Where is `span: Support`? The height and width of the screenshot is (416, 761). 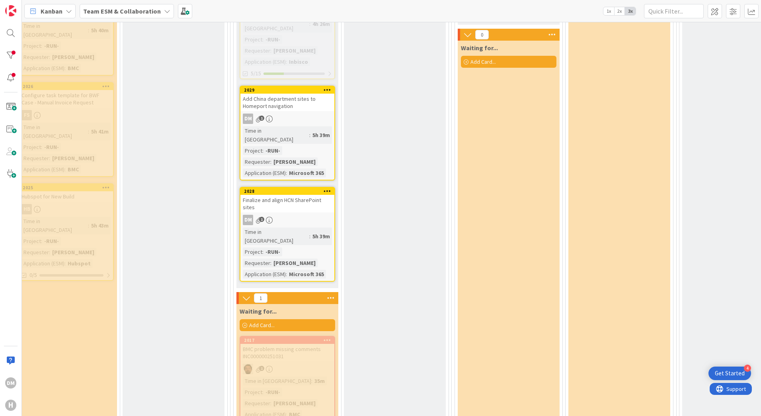 span: Support is located at coordinates (26, 6).